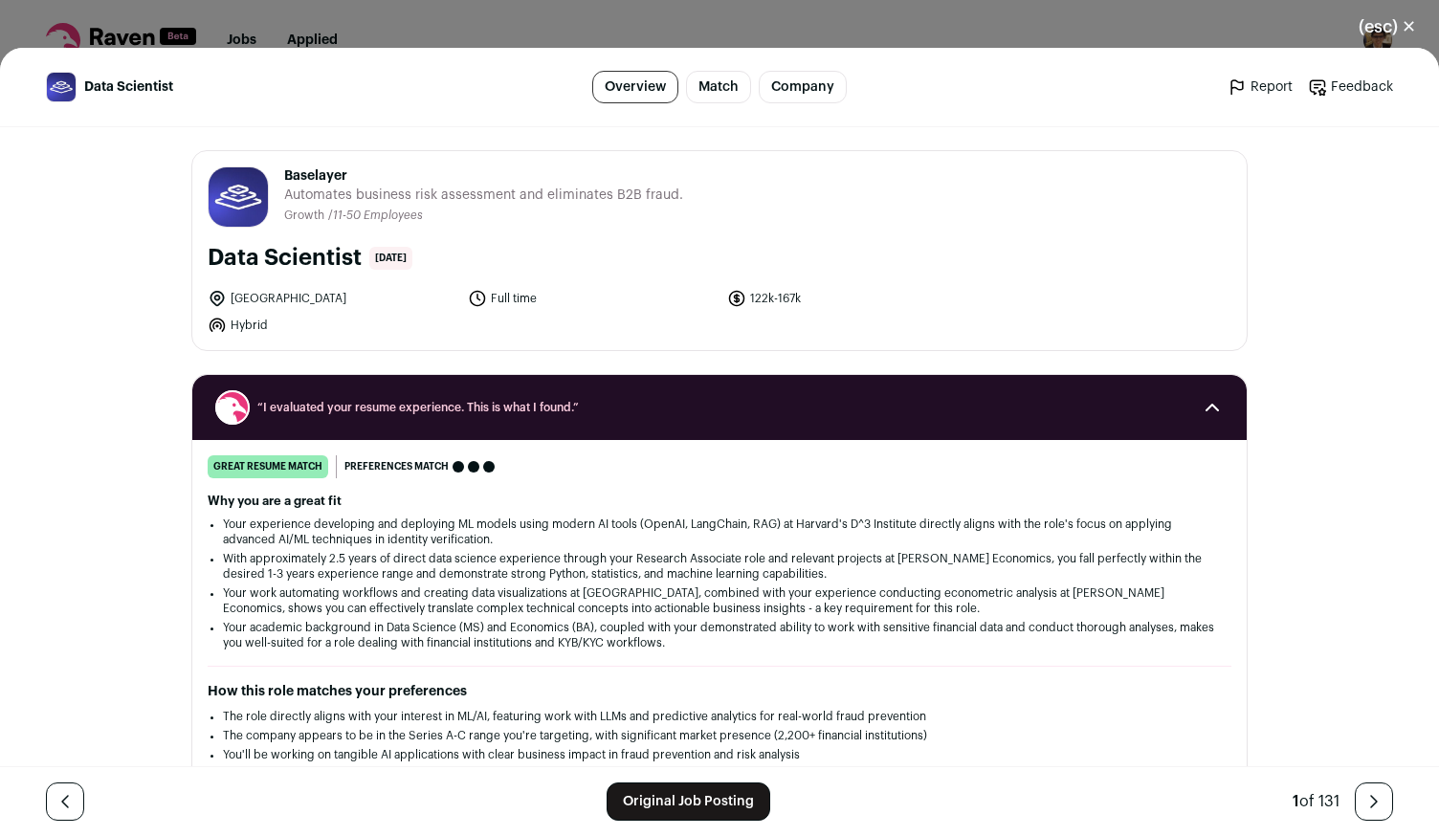 Image resolution: width=1439 pixels, height=836 pixels. Describe the element at coordinates (378, 215) in the screenshot. I see `span: 11-50 Employees` at that location.